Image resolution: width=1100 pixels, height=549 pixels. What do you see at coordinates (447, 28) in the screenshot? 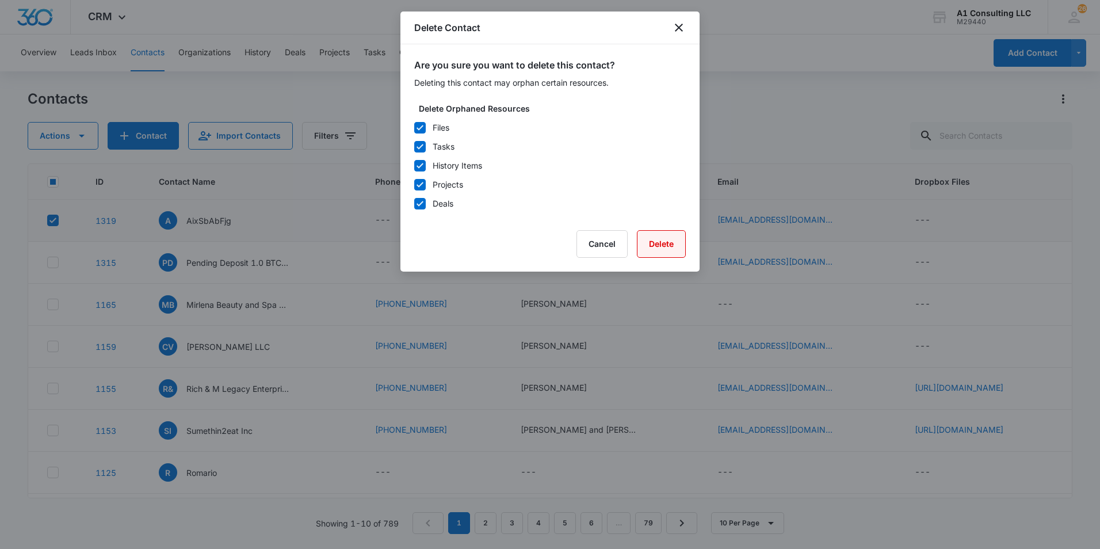
I see `h1: Delete Contact` at bounding box center [447, 28].